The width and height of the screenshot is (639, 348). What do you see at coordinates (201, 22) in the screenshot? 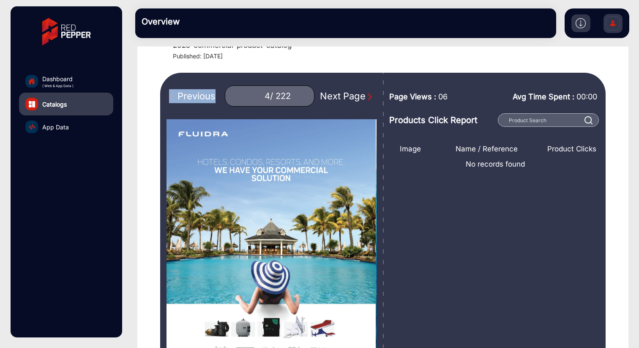
I see `h3: Overview` at bounding box center [201, 22].